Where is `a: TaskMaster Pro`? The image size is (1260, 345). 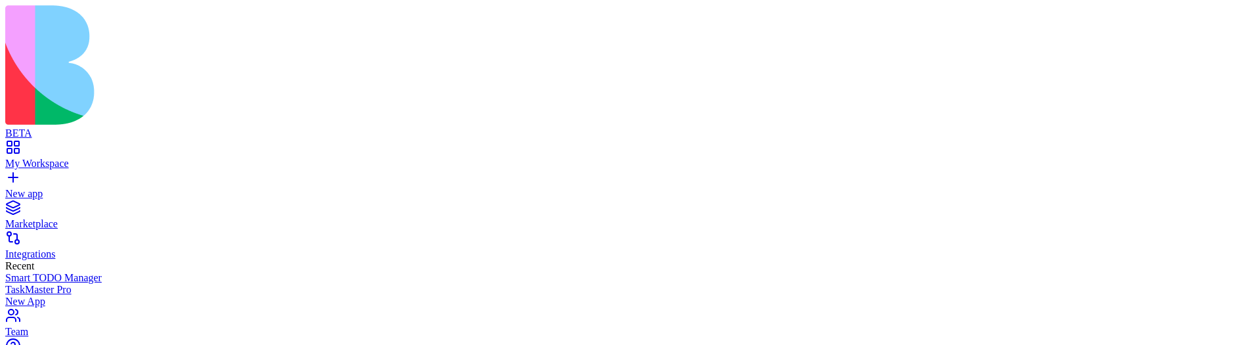
a: TaskMaster Pro is located at coordinates (630, 289).